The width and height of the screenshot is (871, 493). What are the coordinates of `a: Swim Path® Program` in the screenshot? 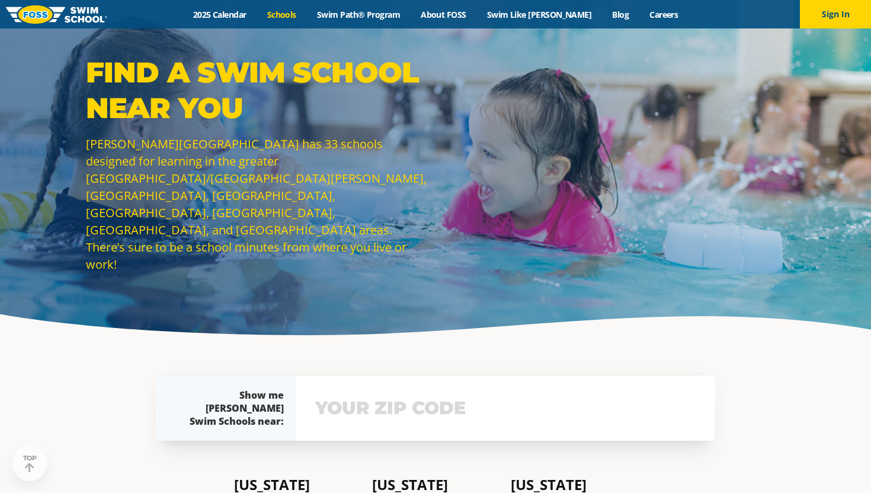 It's located at (358, 14).